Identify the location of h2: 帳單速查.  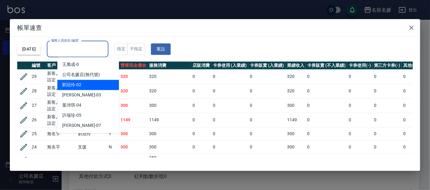
(215, 28).